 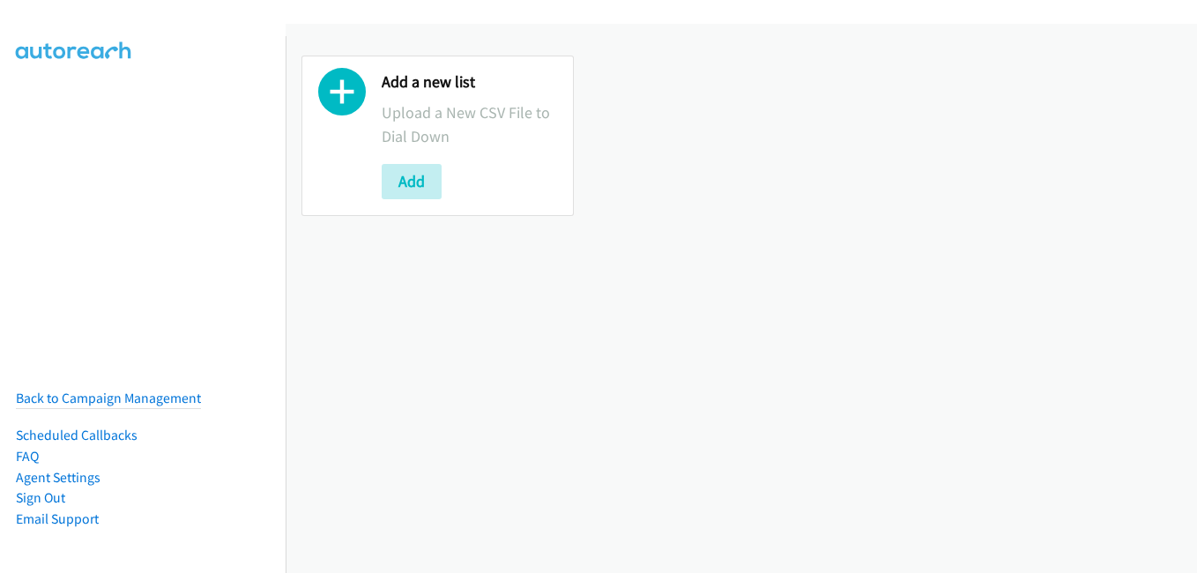 What do you see at coordinates (108, 398) in the screenshot?
I see `a: Back to Campaign Management` at bounding box center [108, 398].